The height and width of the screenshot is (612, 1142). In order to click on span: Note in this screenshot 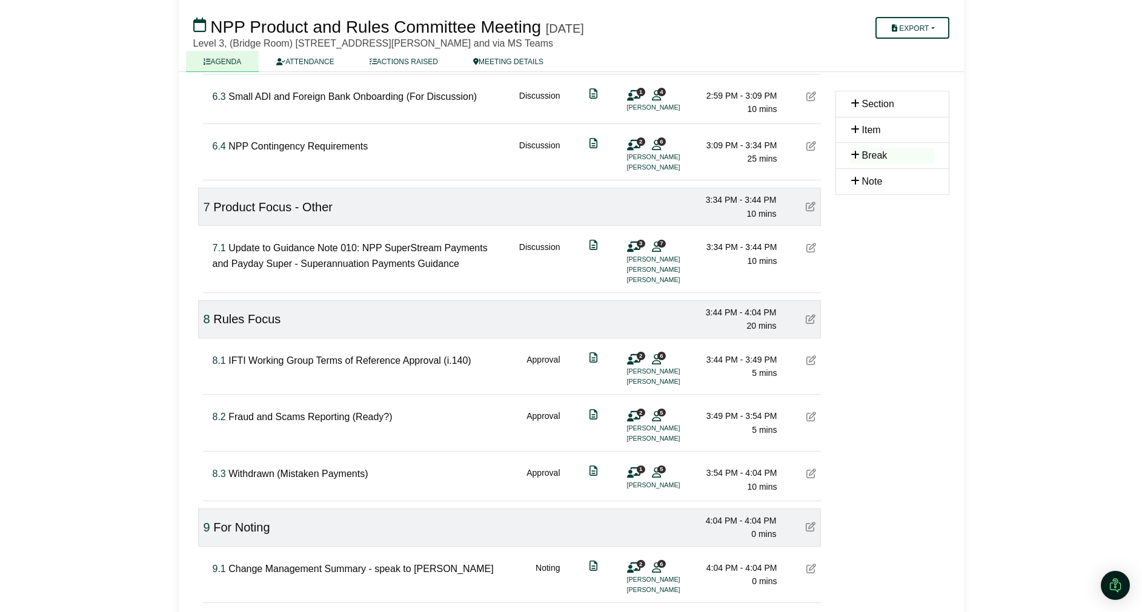, I will do `click(872, 181)`.